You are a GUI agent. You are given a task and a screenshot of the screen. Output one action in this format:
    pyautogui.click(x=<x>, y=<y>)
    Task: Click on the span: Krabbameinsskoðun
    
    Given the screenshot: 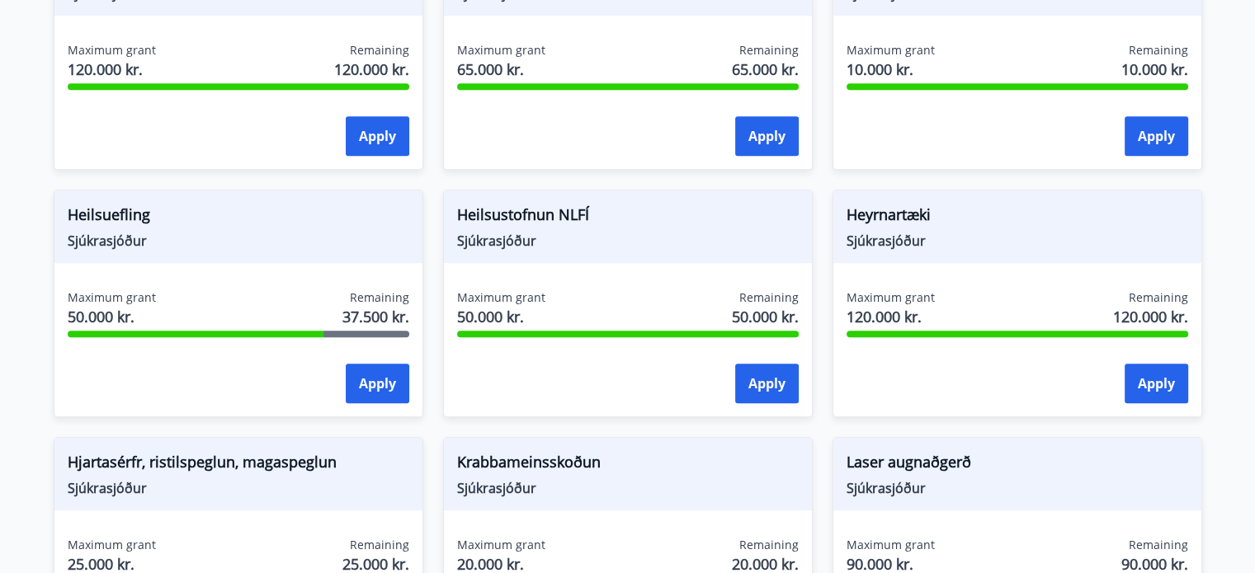 What is the action you would take?
    pyautogui.click(x=628, y=465)
    